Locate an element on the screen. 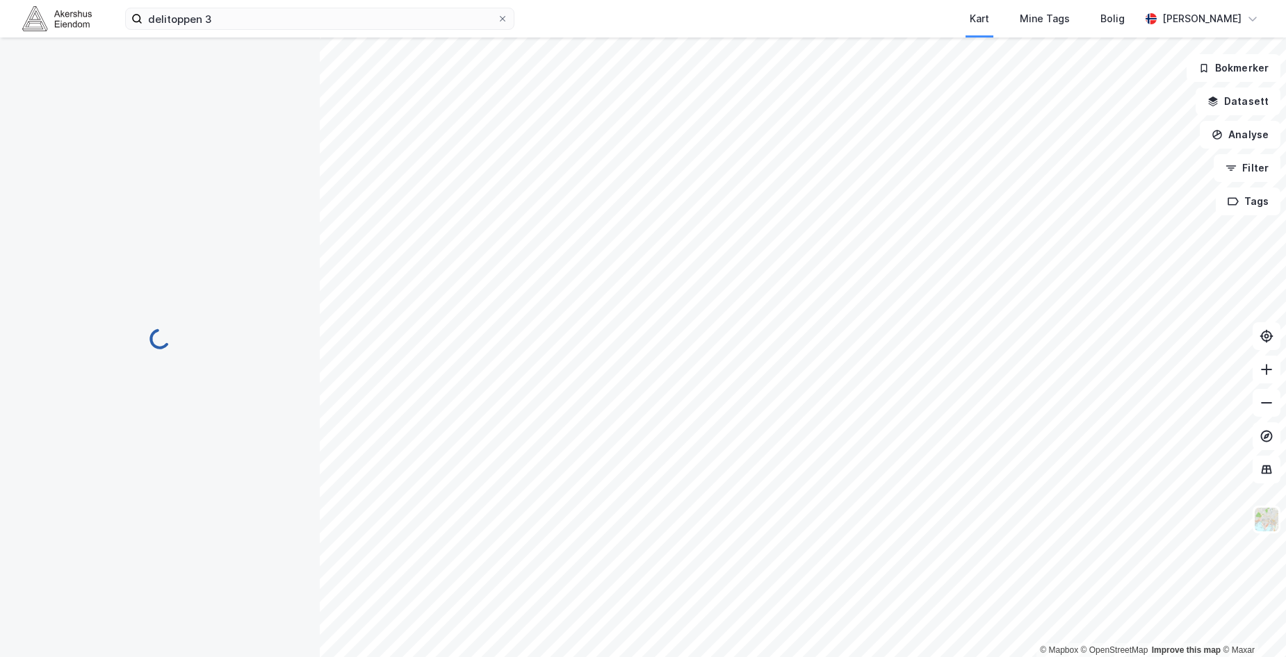 The height and width of the screenshot is (657, 1286). div: Mine Tags is located at coordinates (1044, 19).